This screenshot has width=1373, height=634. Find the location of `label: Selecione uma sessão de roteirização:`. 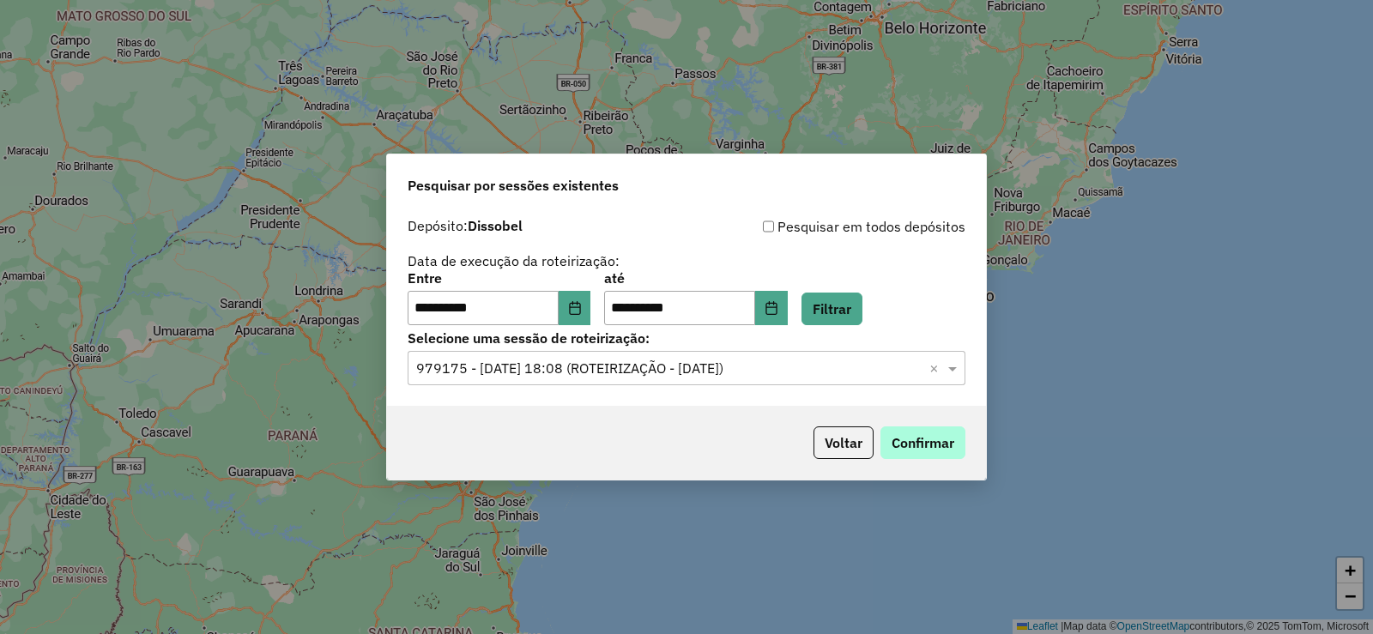

label: Selecione uma sessão de roteirização: is located at coordinates (687, 338).